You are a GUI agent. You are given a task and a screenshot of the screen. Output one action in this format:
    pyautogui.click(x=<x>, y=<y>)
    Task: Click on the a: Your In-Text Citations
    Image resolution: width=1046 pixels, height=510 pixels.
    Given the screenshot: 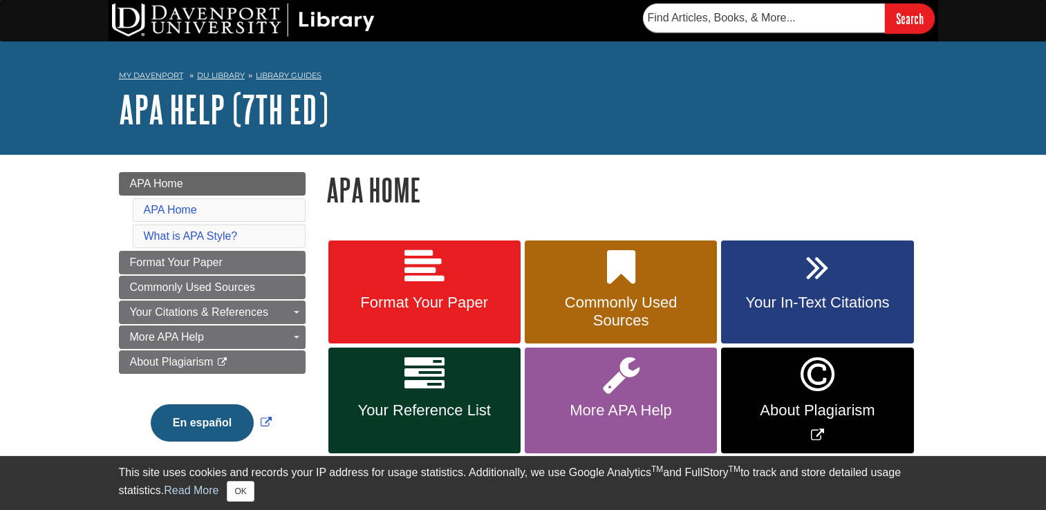 What is the action you would take?
    pyautogui.click(x=817, y=292)
    